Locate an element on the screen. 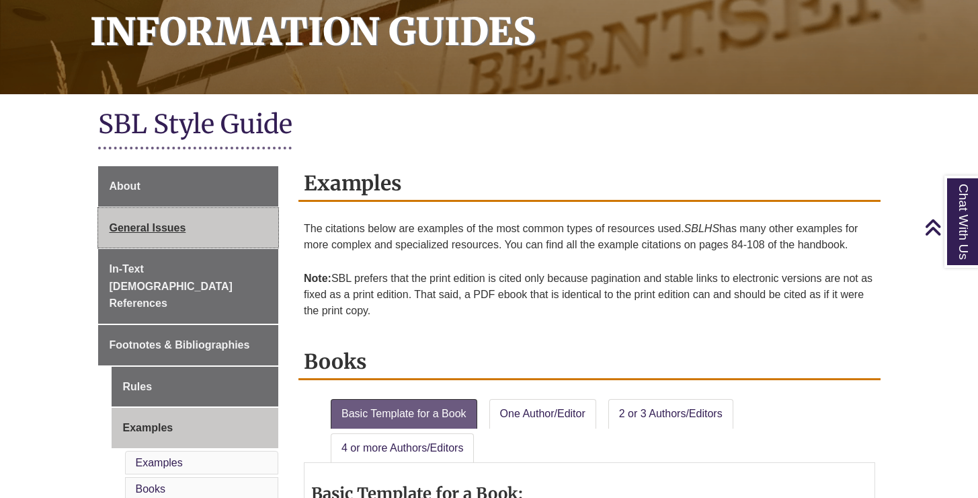 The width and height of the screenshot is (978, 498). a: Rules is located at coordinates (195, 387).